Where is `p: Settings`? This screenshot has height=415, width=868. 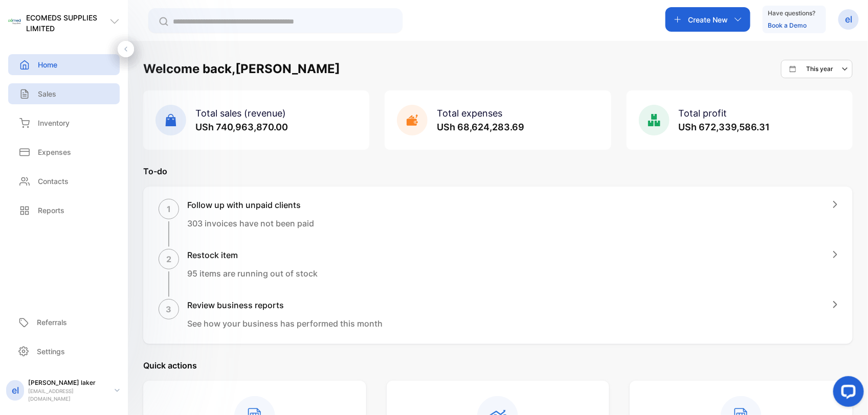 p: Settings is located at coordinates (51, 351).